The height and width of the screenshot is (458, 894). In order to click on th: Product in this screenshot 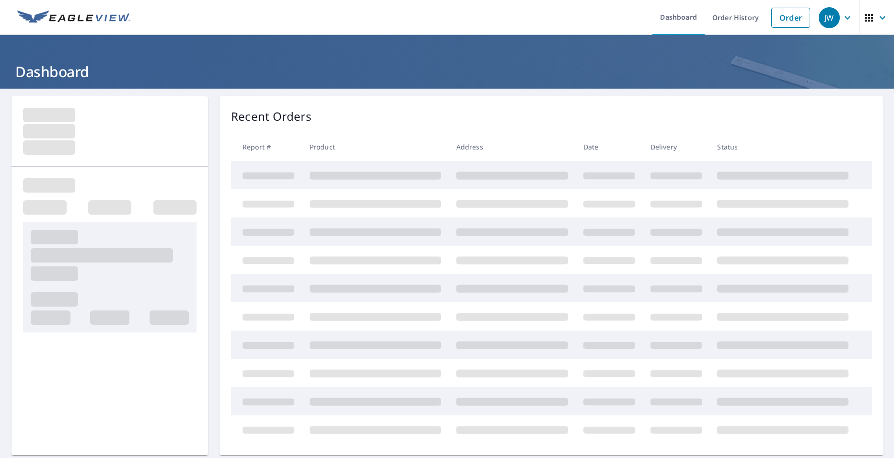, I will do `click(375, 147)`.